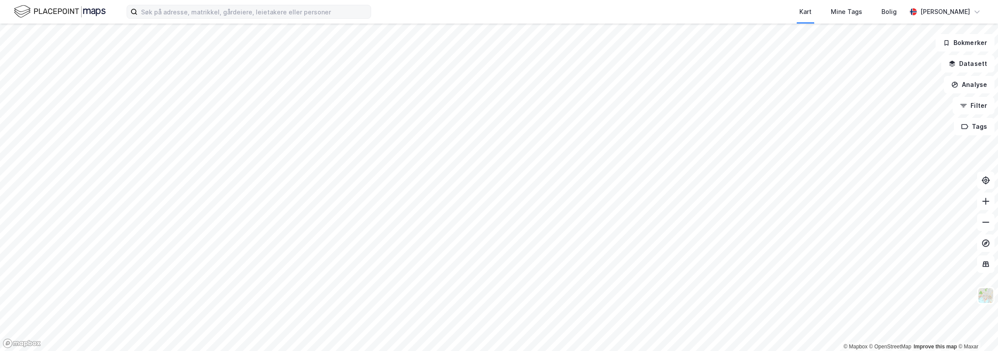 This screenshot has width=998, height=351. Describe the element at coordinates (890, 347) in the screenshot. I see `a: OpenStreetMap` at that location.